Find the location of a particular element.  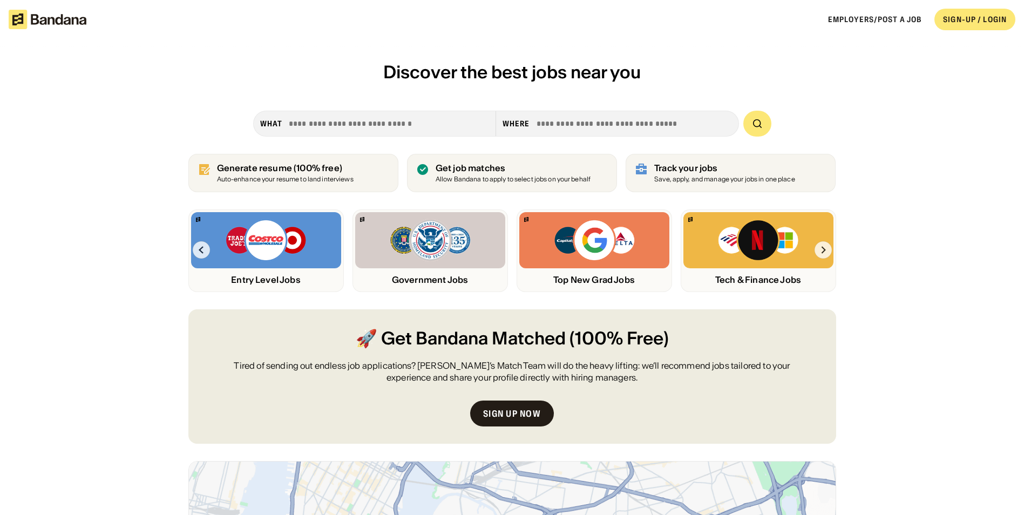

a: Track your jobs Save, apply, and manage your jobs in one place is located at coordinates (730, 173).